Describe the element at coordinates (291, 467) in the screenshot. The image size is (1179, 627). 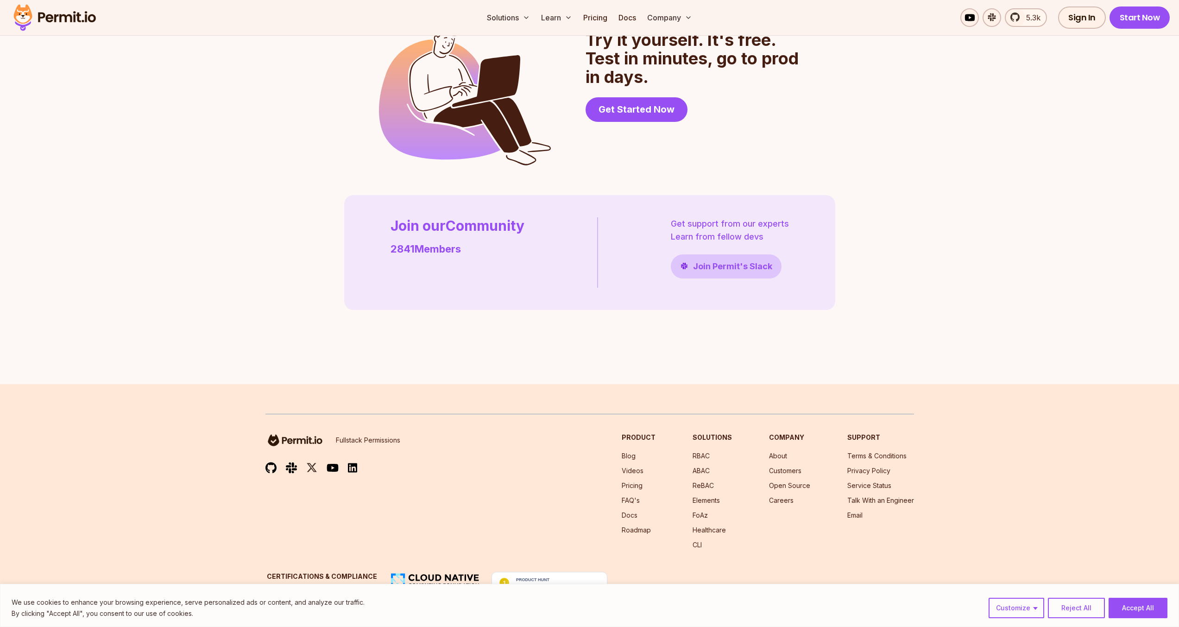
I see `img: slack` at that location.